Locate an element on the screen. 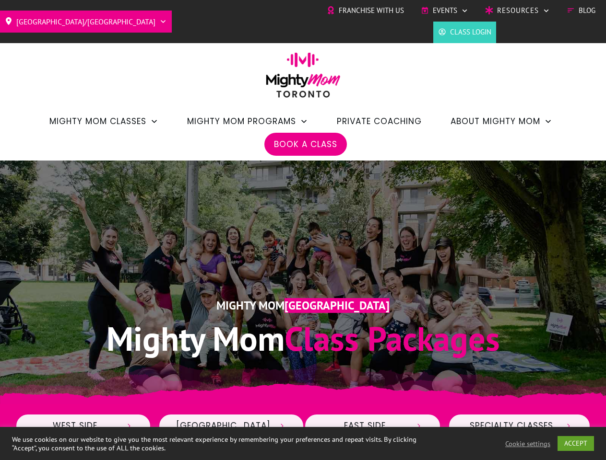 The image size is (606, 460). a: Blog is located at coordinates (581, 11).